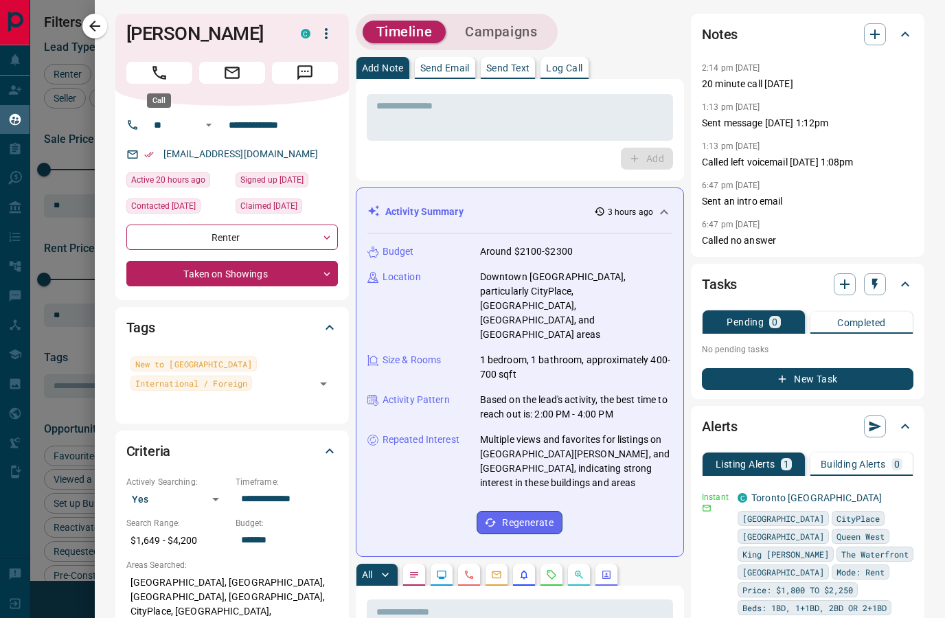 The height and width of the screenshot is (618, 945). I want to click on p: Called no answer, so click(808, 240).